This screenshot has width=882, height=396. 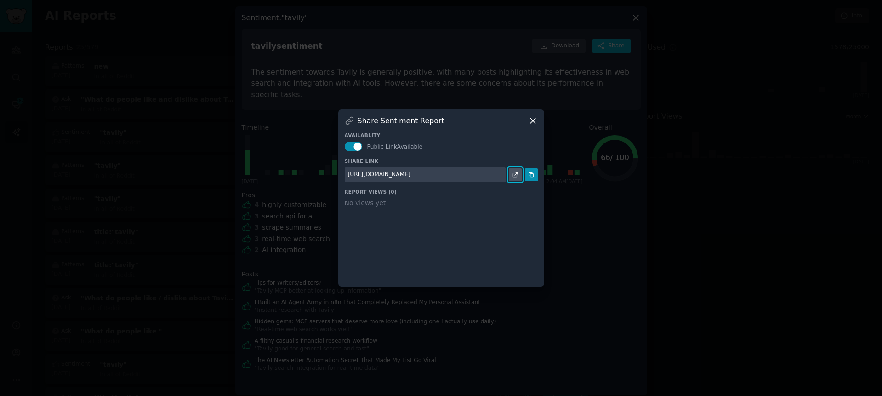 I want to click on h3: Availablity, so click(x=441, y=135).